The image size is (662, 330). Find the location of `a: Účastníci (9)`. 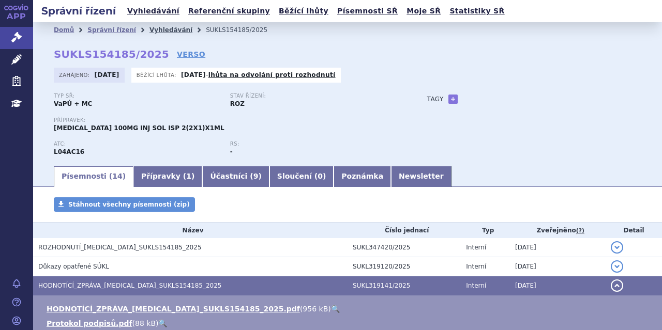

a: Účastníci (9) is located at coordinates (235, 177).